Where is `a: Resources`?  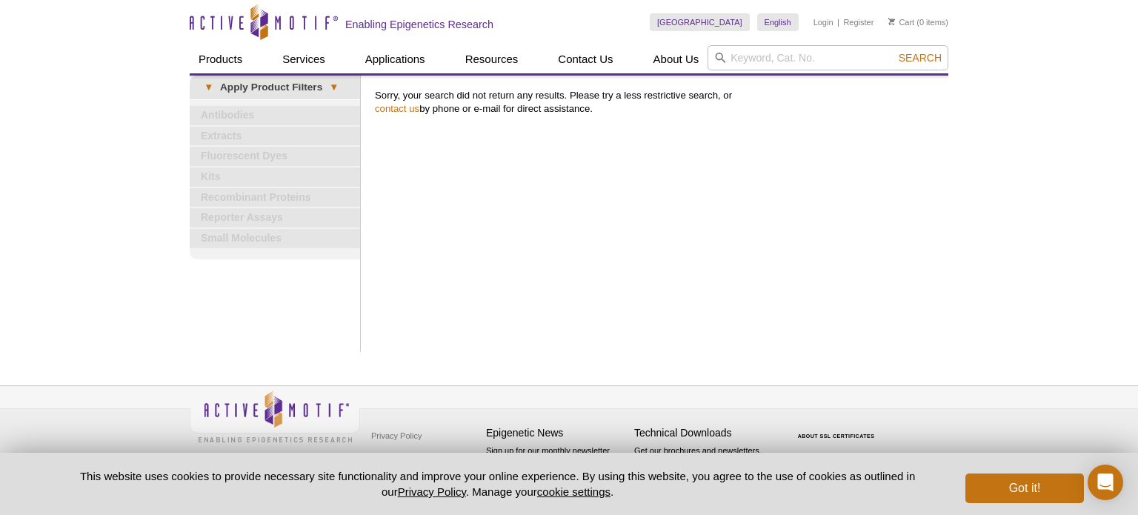
a: Resources is located at coordinates (492, 59).